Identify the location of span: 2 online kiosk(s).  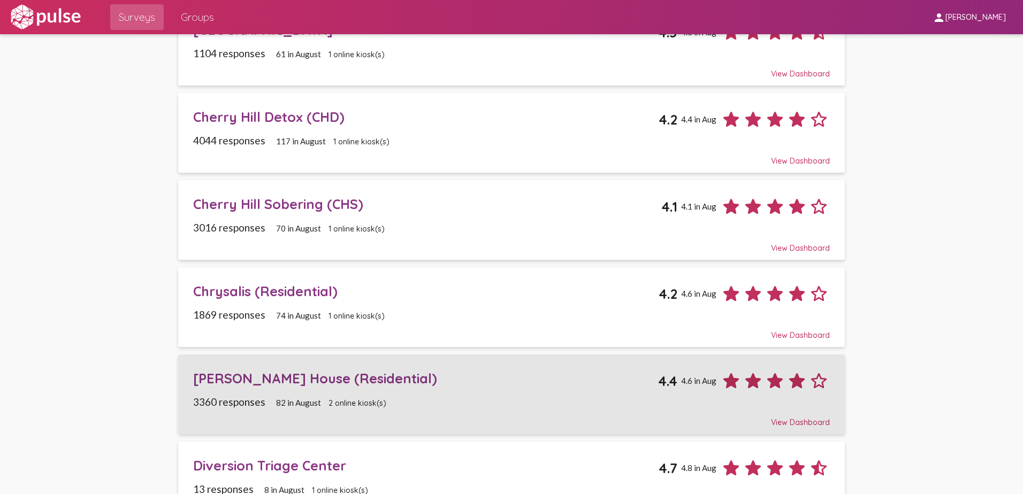
(357, 403).